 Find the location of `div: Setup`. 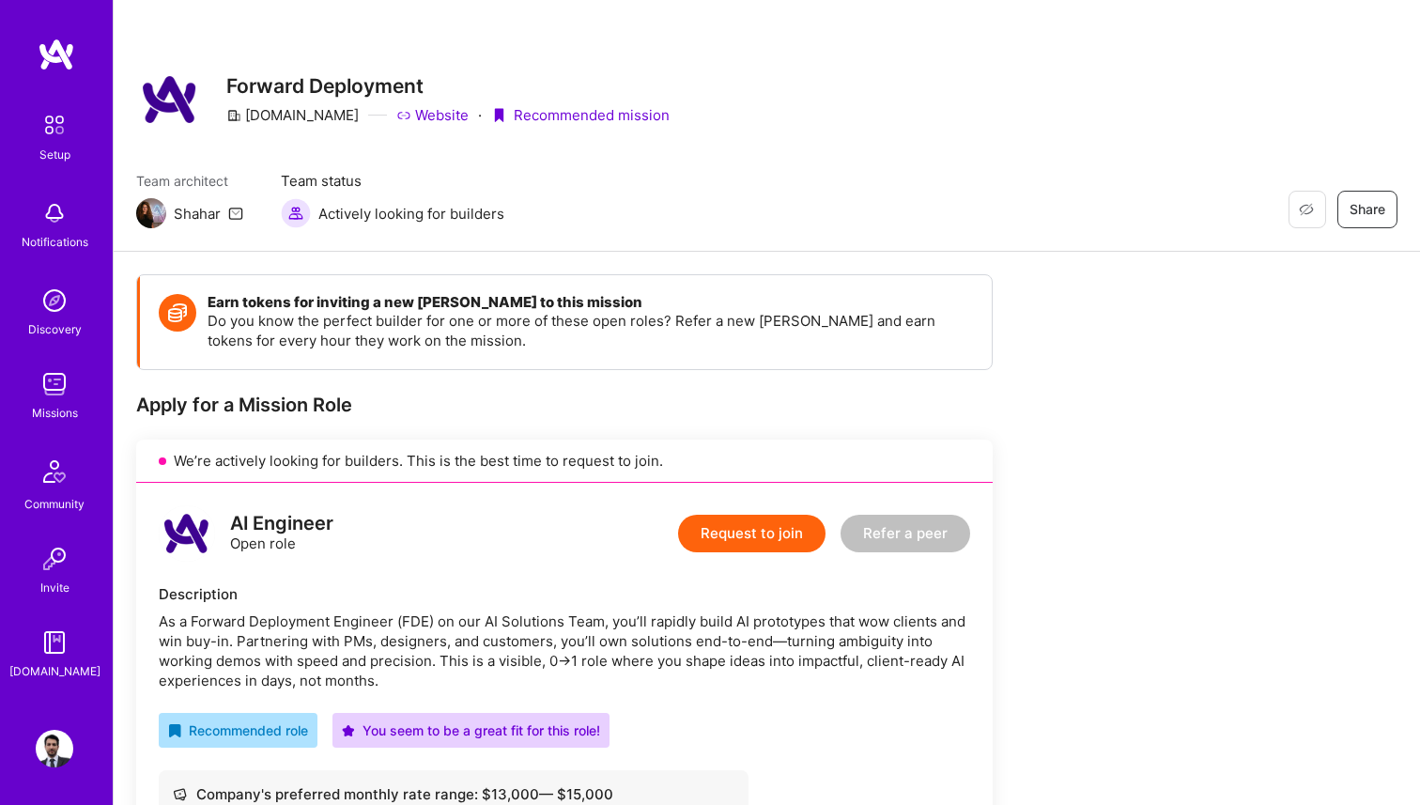

div: Setup is located at coordinates (54, 154).